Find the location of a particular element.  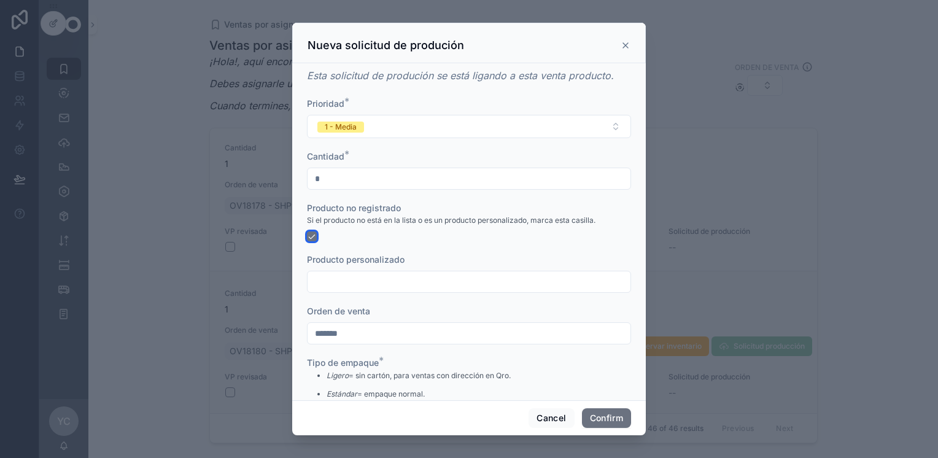

em: Ligero is located at coordinates (338, 375).